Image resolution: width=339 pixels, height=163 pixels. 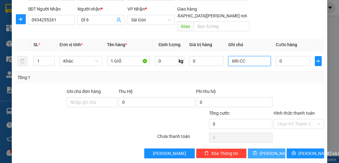 I want to click on div: Chưa thanh toán, so click(x=183, y=138).